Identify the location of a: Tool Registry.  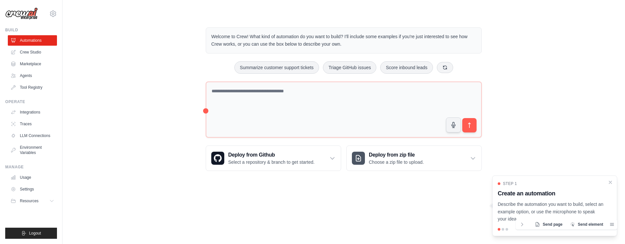
(32, 87).